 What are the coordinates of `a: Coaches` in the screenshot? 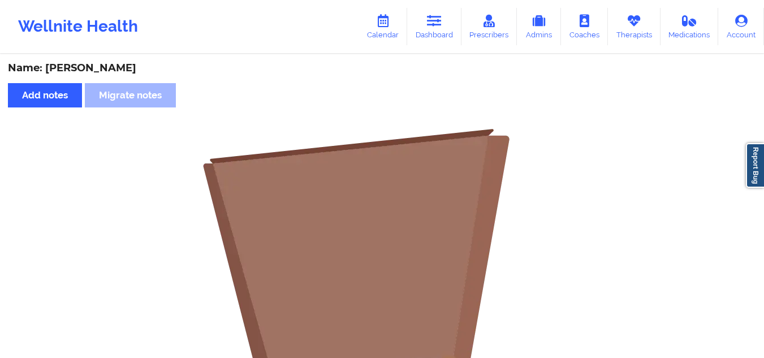 It's located at (584, 27).